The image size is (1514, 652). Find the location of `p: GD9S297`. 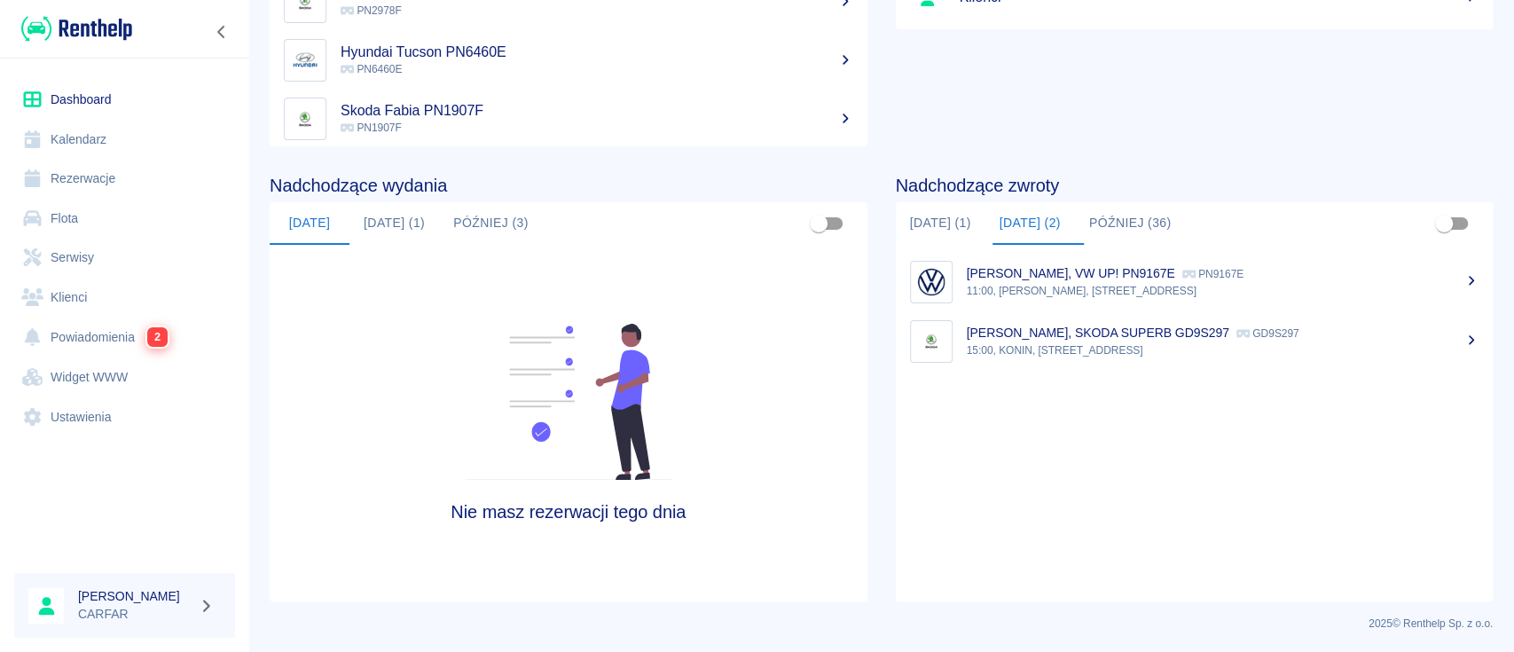

p: GD9S297 is located at coordinates (1267, 333).